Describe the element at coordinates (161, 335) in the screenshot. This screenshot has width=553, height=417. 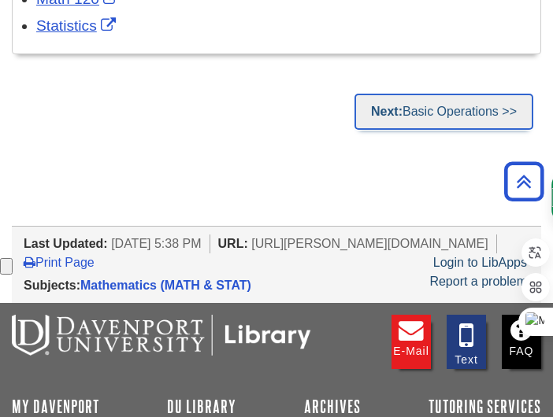
I see `img: DU Libraries` at that location.